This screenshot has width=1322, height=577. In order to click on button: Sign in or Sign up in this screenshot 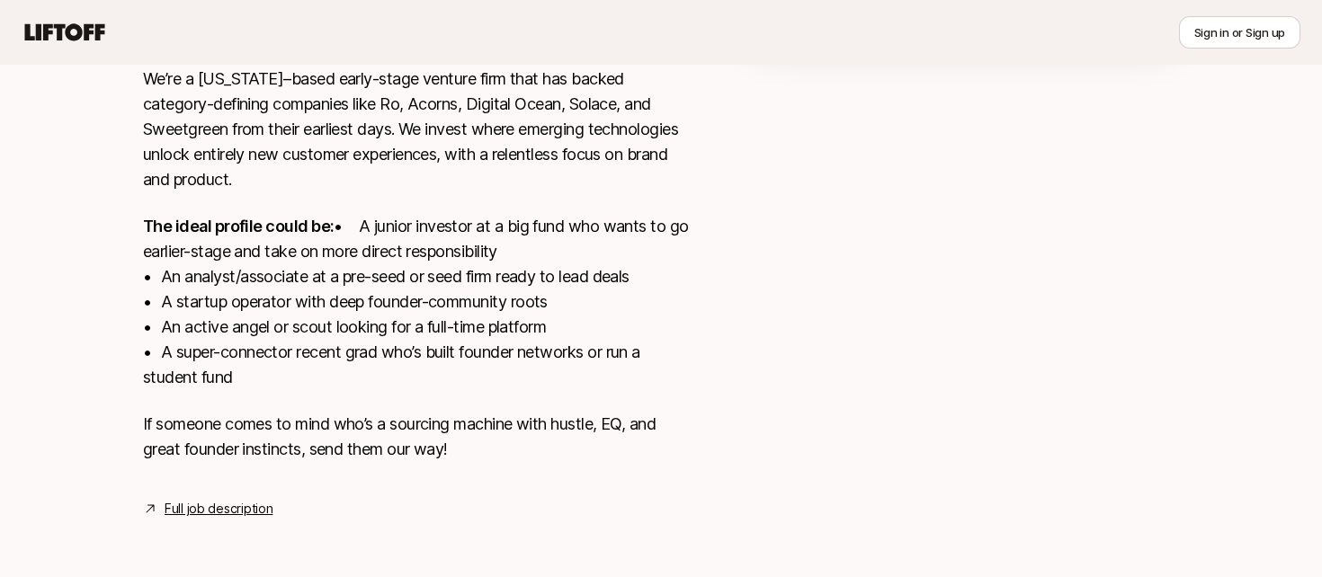, I will do `click(1239, 32)`.